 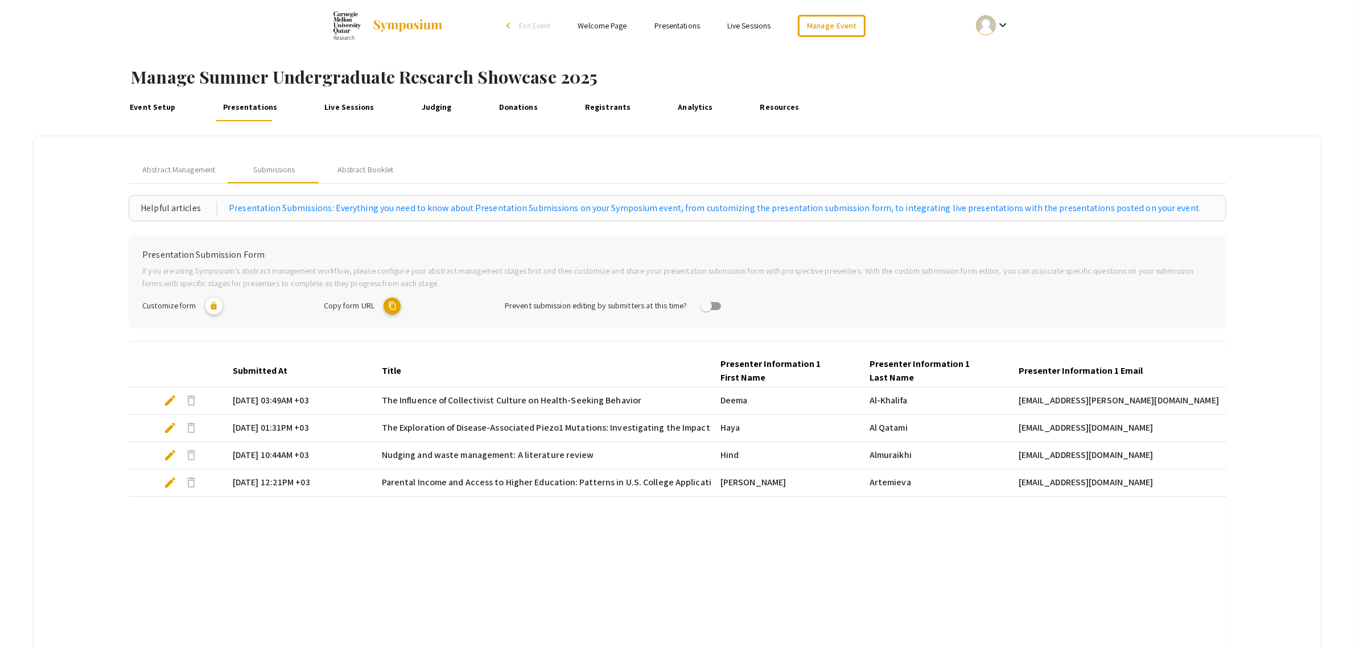 What do you see at coordinates (437, 108) in the screenshot?
I see `a: Judging` at bounding box center [437, 108].